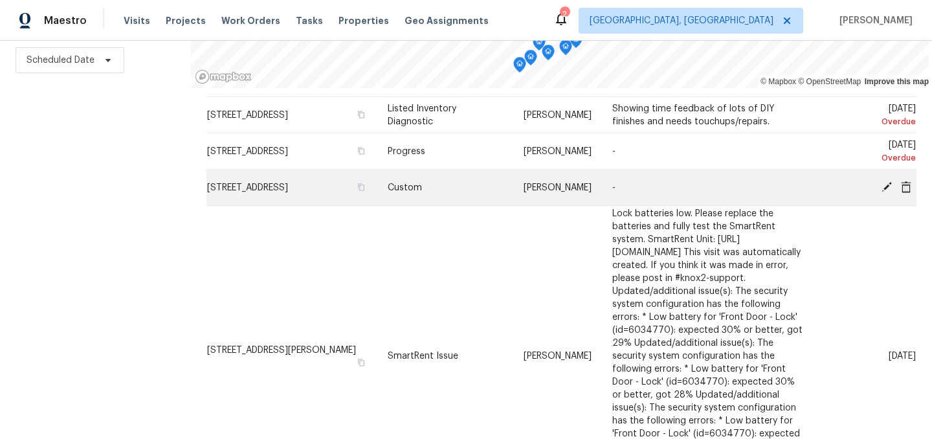 The height and width of the screenshot is (439, 932). I want to click on a: Mapbox, so click(778, 82).